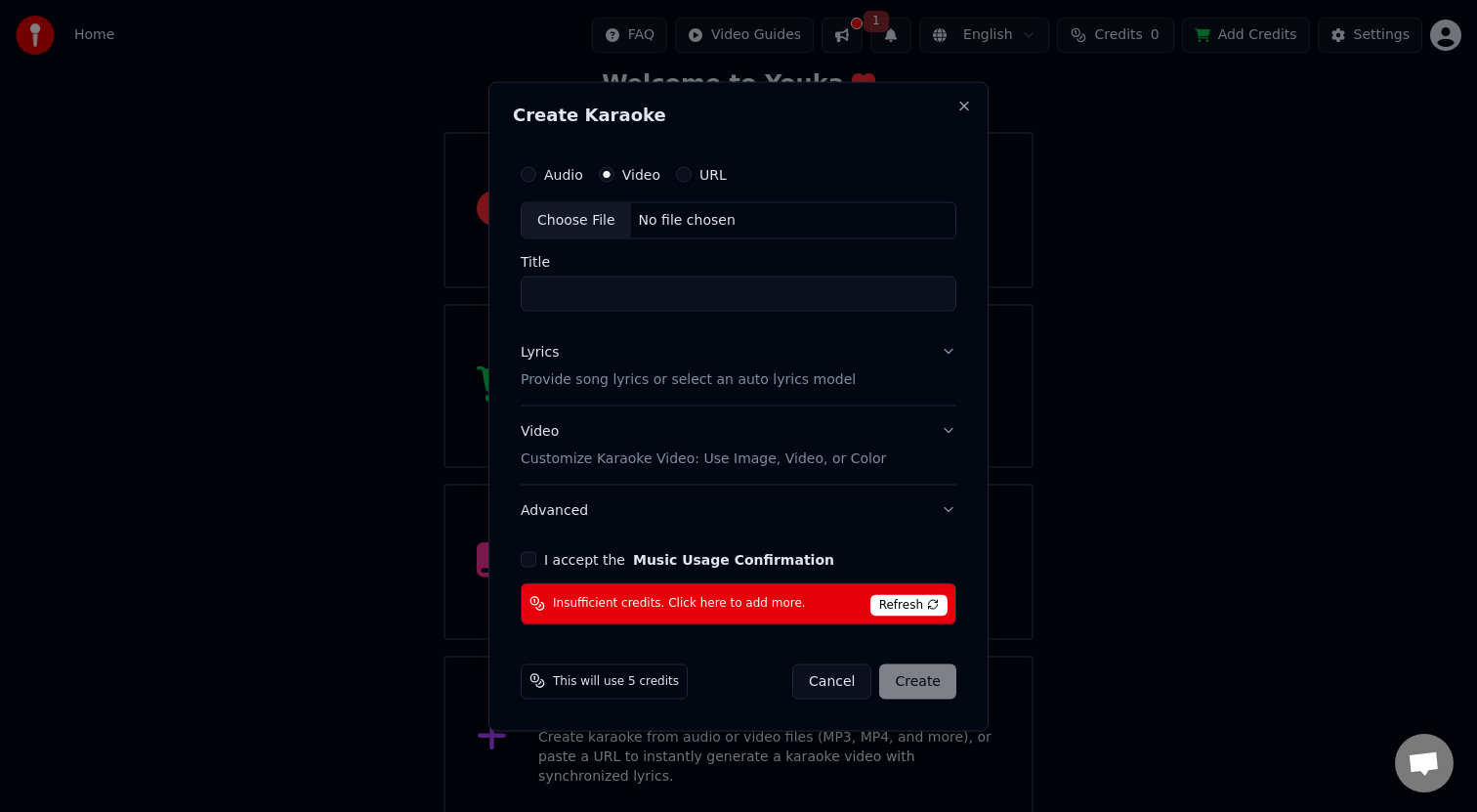 The image size is (1477, 812). Describe the element at coordinates (689, 559) in the screenshot. I see `label: I accept the` at that location.